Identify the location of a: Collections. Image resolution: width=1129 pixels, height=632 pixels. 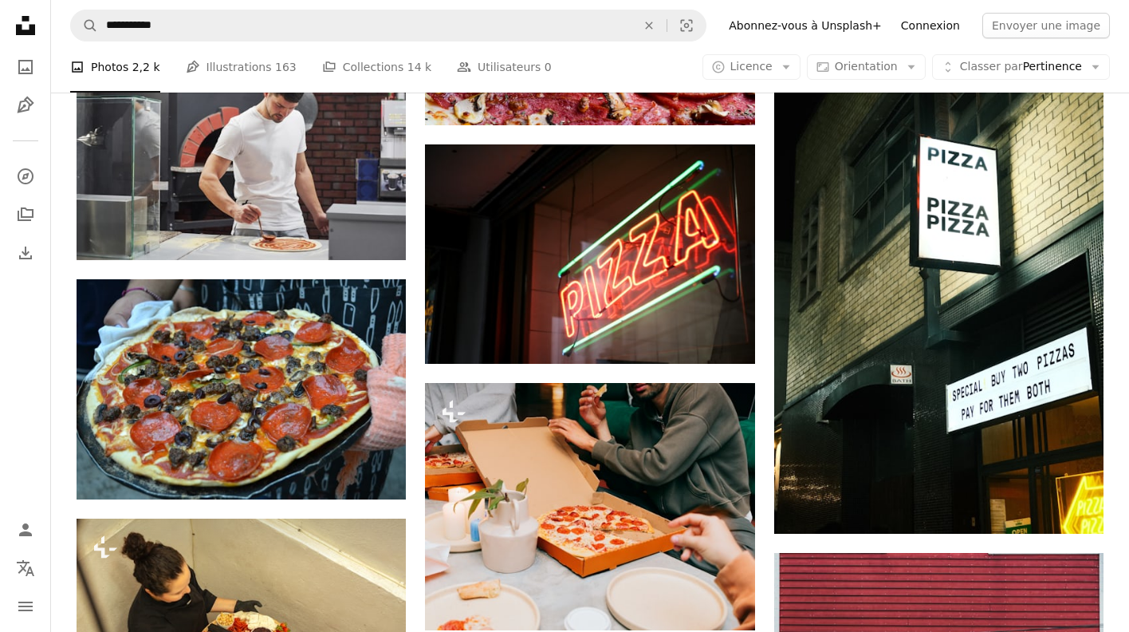
(26, 215).